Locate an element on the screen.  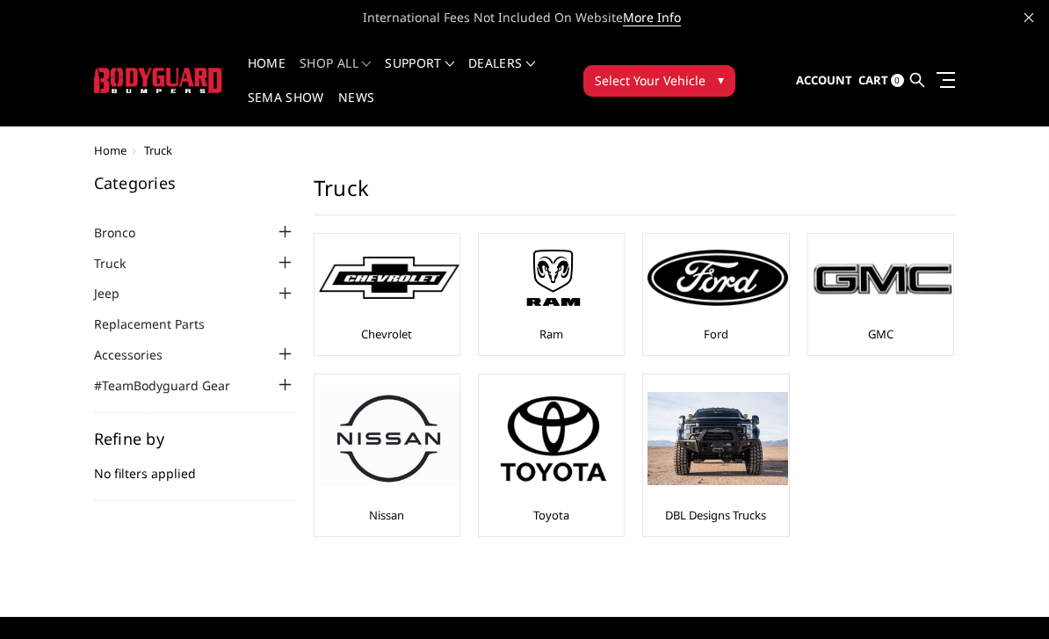
a: Chevrolet is located at coordinates (387, 334).